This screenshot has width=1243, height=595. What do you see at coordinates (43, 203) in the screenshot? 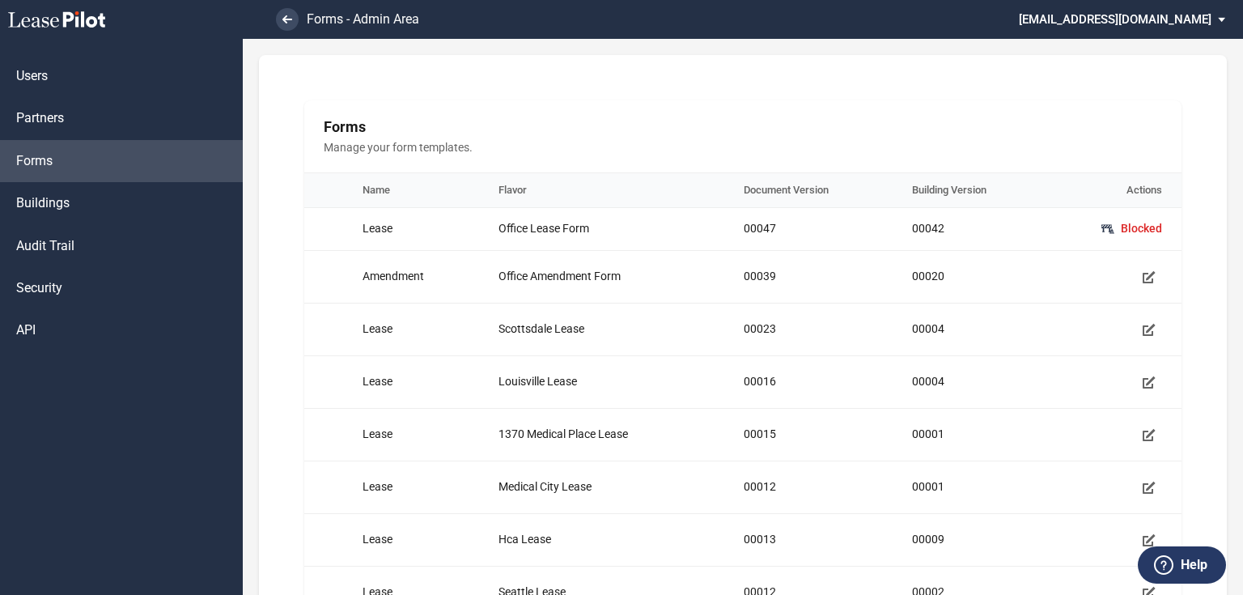
I see `span: Buildings` at bounding box center [43, 203].